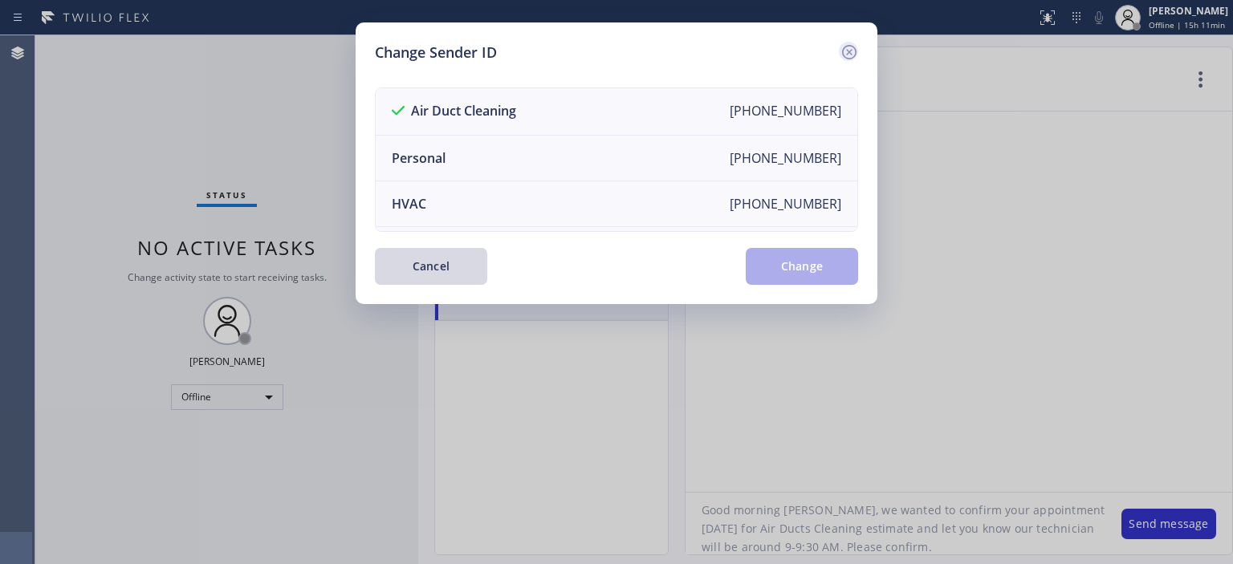 The height and width of the screenshot is (564, 1233). Describe the element at coordinates (454, 112) in the screenshot. I see `div: Air Duct Cleaning` at that location.